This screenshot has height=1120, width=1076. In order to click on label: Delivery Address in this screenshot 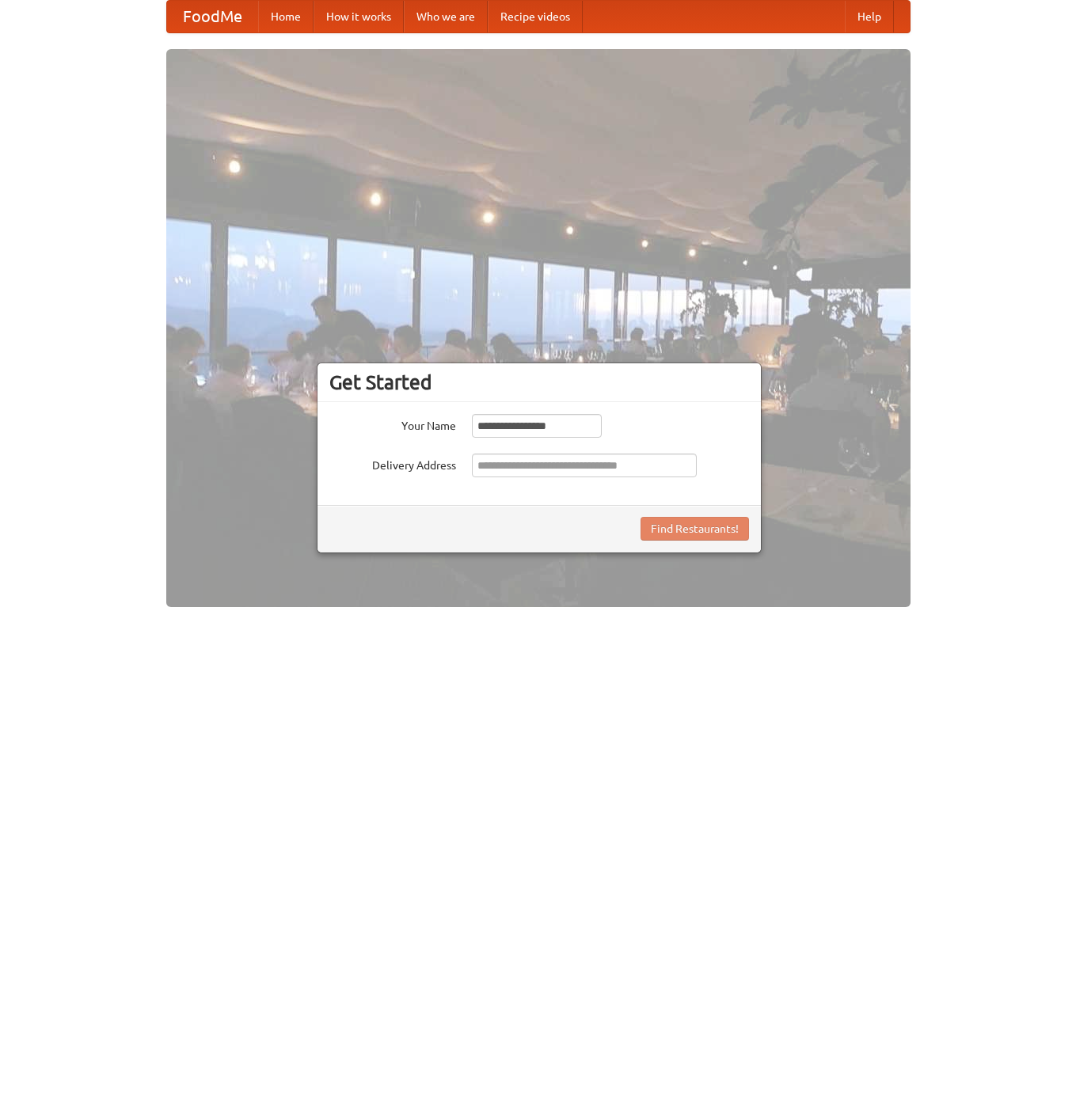, I will do `click(392, 463)`.